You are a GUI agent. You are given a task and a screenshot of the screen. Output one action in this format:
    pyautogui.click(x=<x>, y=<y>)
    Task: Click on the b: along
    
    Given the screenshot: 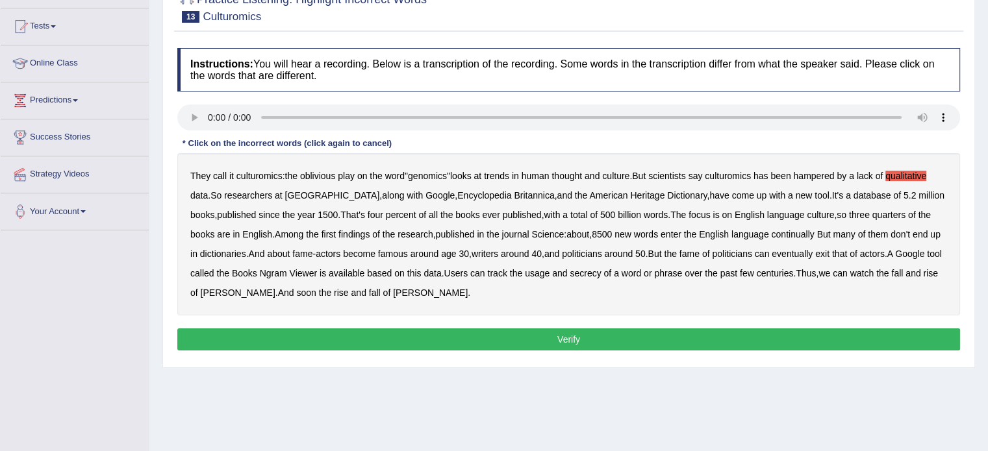 What is the action you would take?
    pyautogui.click(x=393, y=195)
    